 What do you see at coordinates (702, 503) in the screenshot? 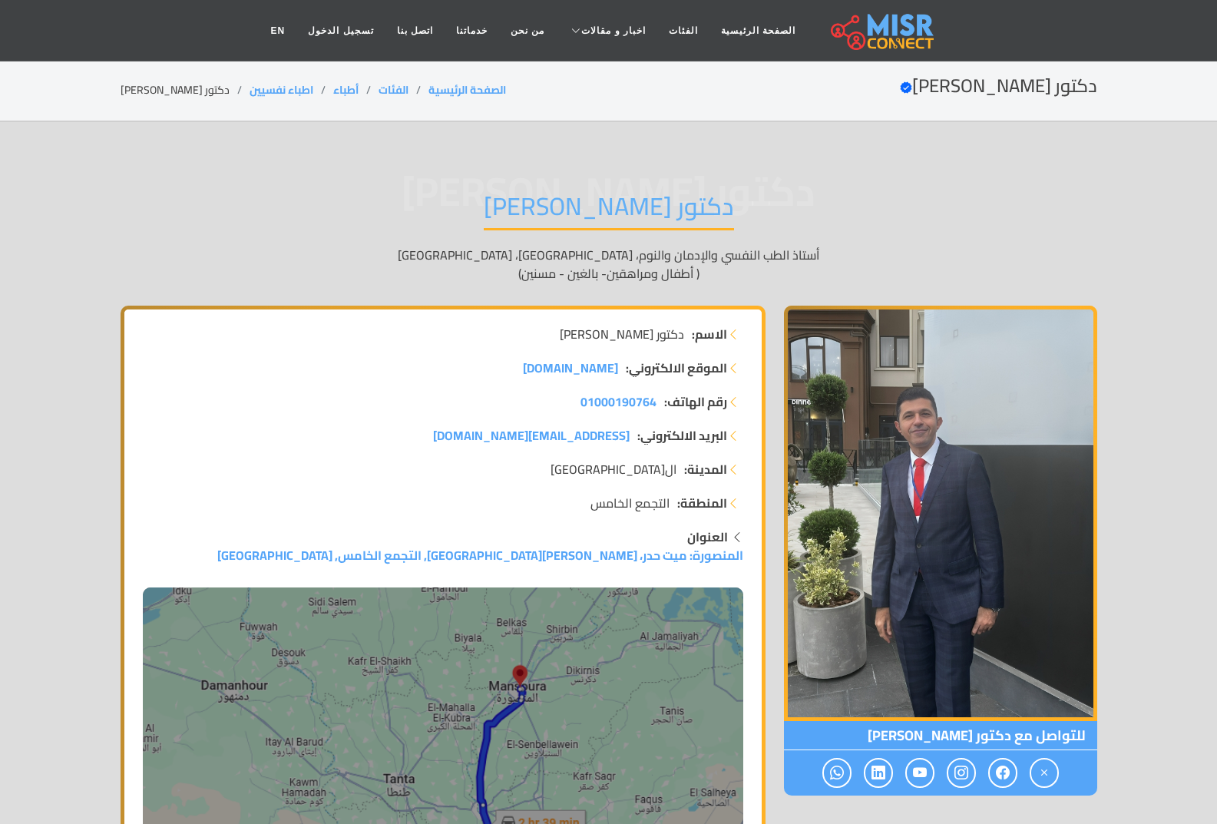
I see `strong: المنطقة:` at bounding box center [702, 503].